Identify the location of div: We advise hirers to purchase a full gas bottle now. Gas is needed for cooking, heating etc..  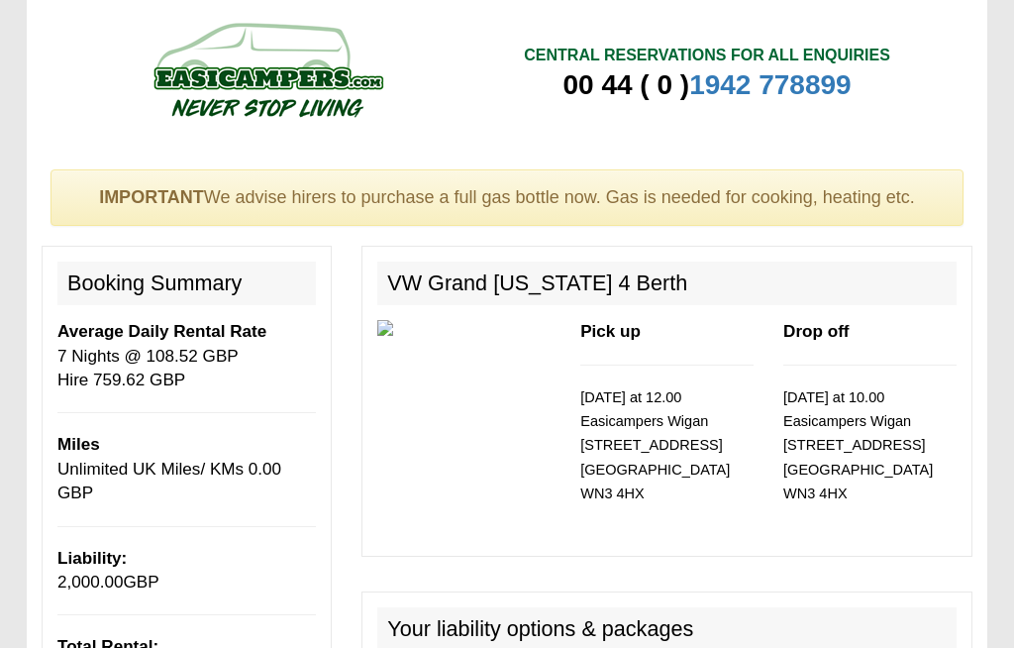
(507, 198).